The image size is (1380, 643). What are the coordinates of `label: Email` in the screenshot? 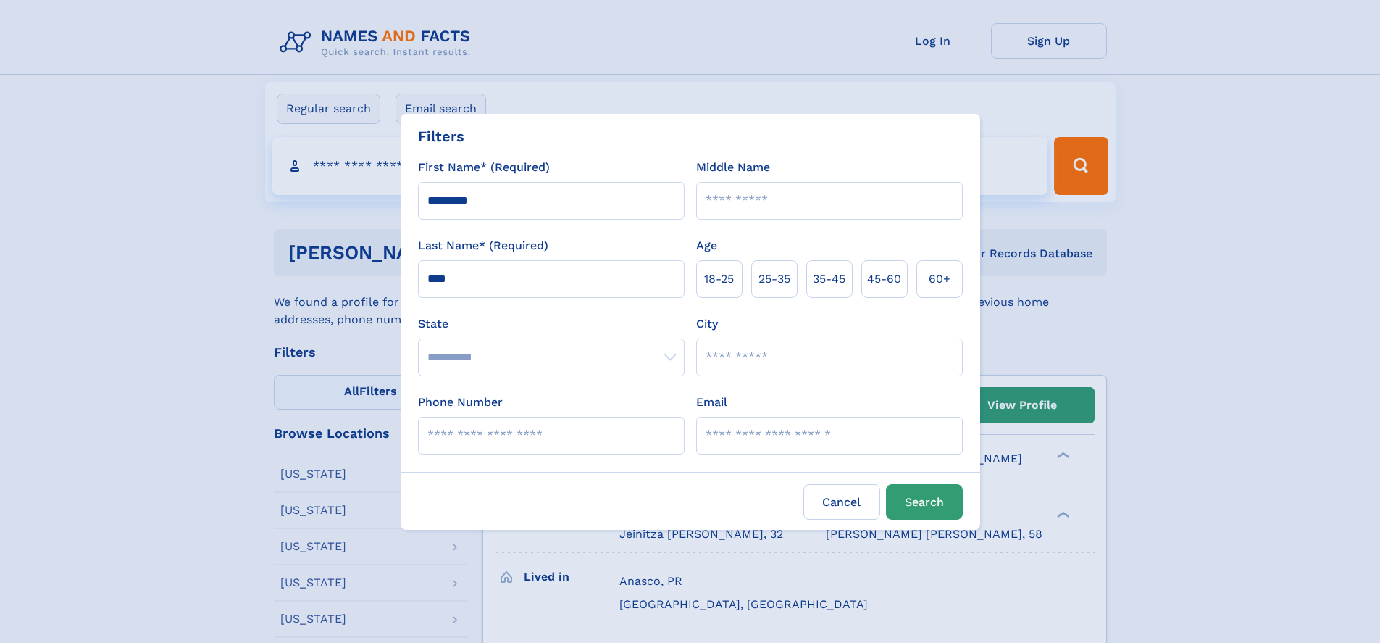 It's located at (712, 402).